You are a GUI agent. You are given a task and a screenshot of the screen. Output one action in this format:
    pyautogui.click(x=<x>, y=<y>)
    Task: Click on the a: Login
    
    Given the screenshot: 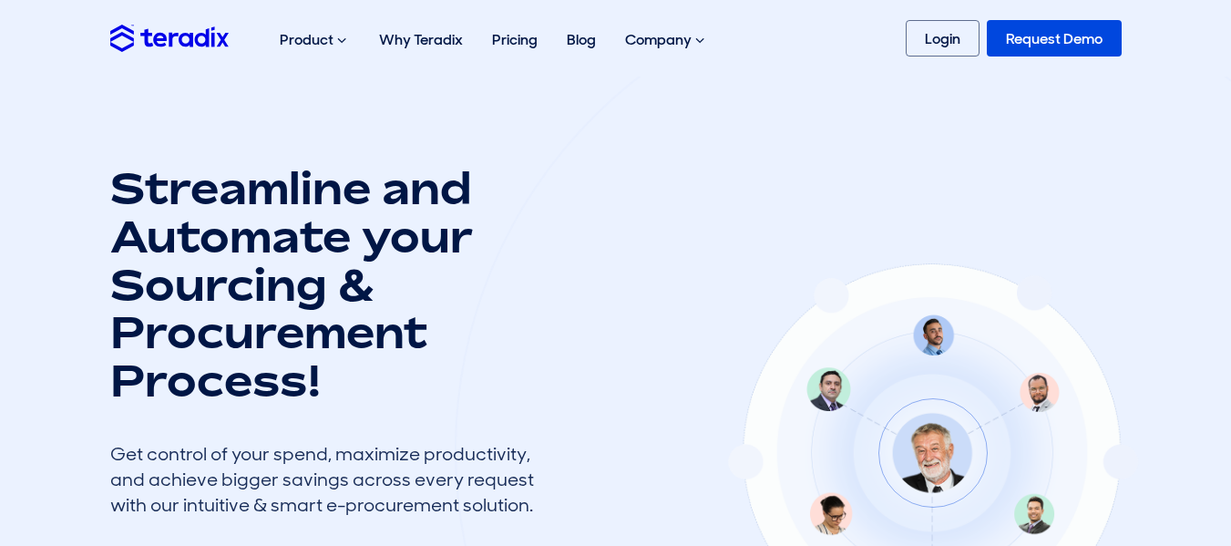 What is the action you would take?
    pyautogui.click(x=942, y=38)
    